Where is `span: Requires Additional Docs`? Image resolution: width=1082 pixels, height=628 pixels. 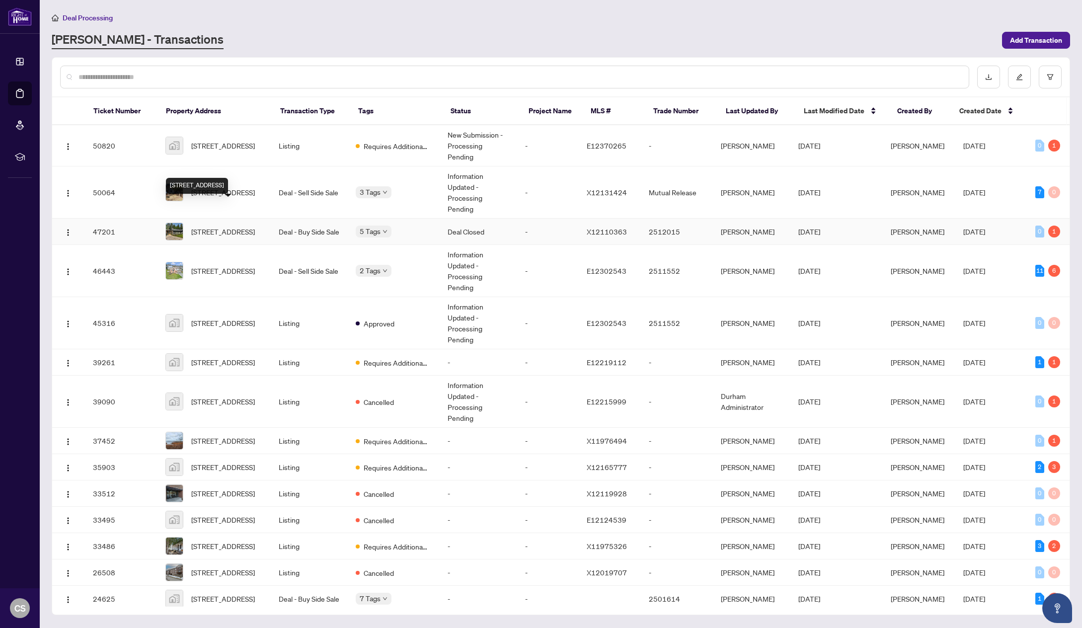
span: Requires Additional Docs is located at coordinates (396, 441).